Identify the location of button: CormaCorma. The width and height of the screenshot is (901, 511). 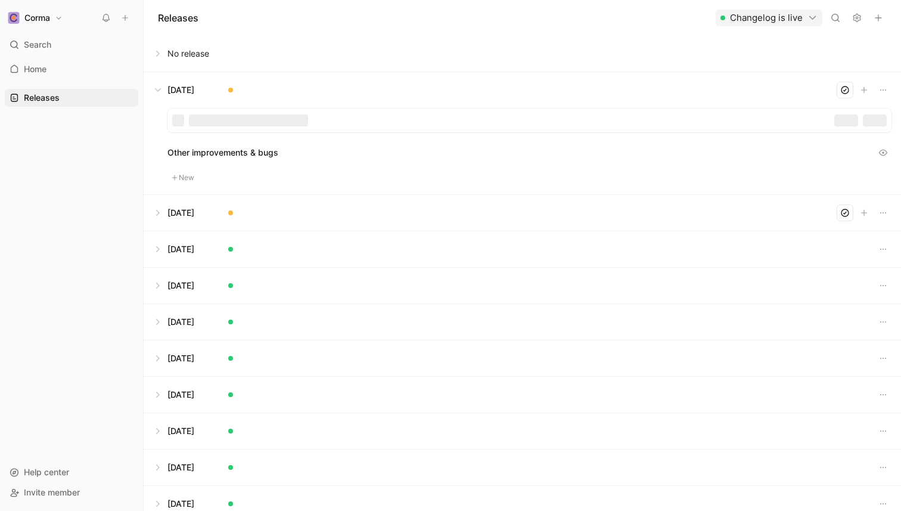
(35, 18).